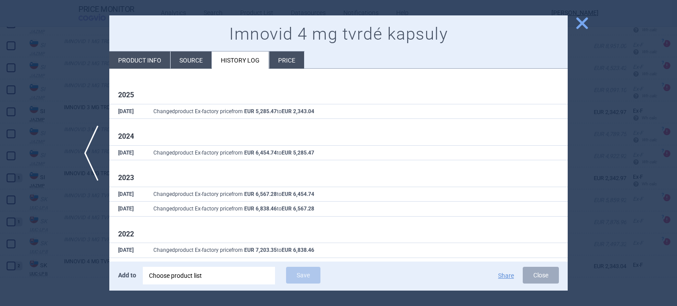 This screenshot has height=306, width=677. I want to click on li: Price, so click(286, 60).